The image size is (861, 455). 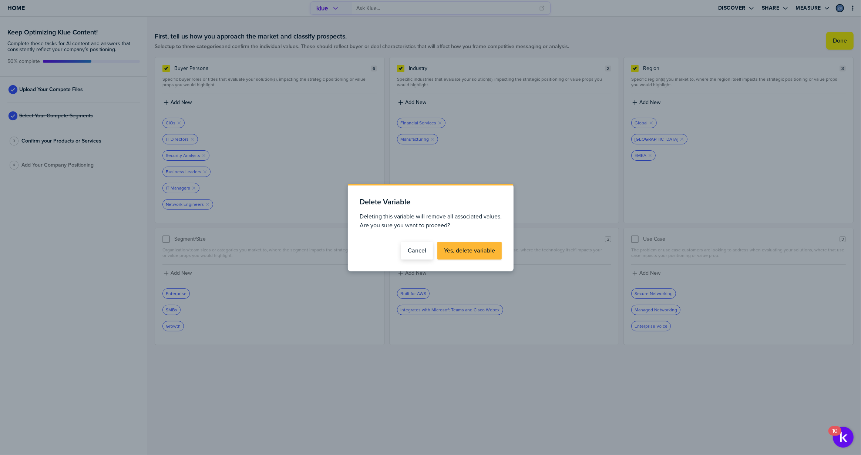 I want to click on span: Deleting this variable will remove all associated values. Are you sure you want to proceed?, so click(x=431, y=221).